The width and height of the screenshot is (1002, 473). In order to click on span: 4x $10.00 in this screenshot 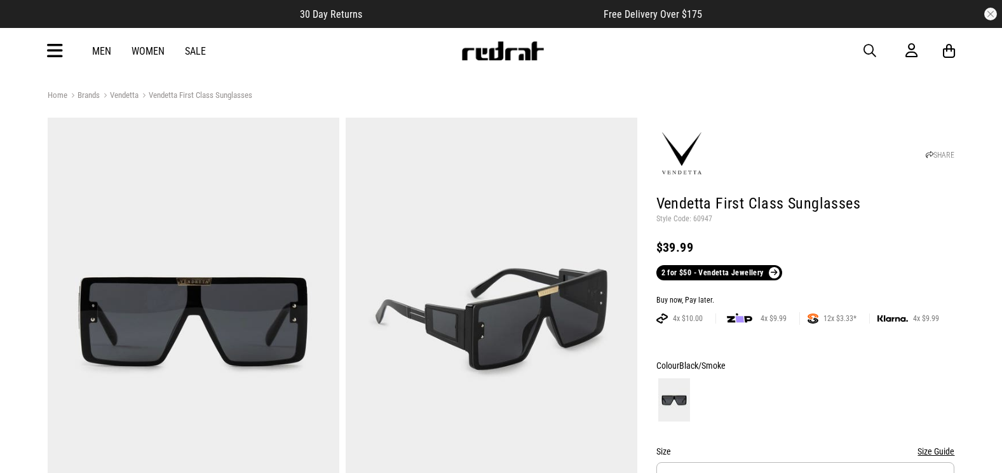, I will do `click(688, 318)`.